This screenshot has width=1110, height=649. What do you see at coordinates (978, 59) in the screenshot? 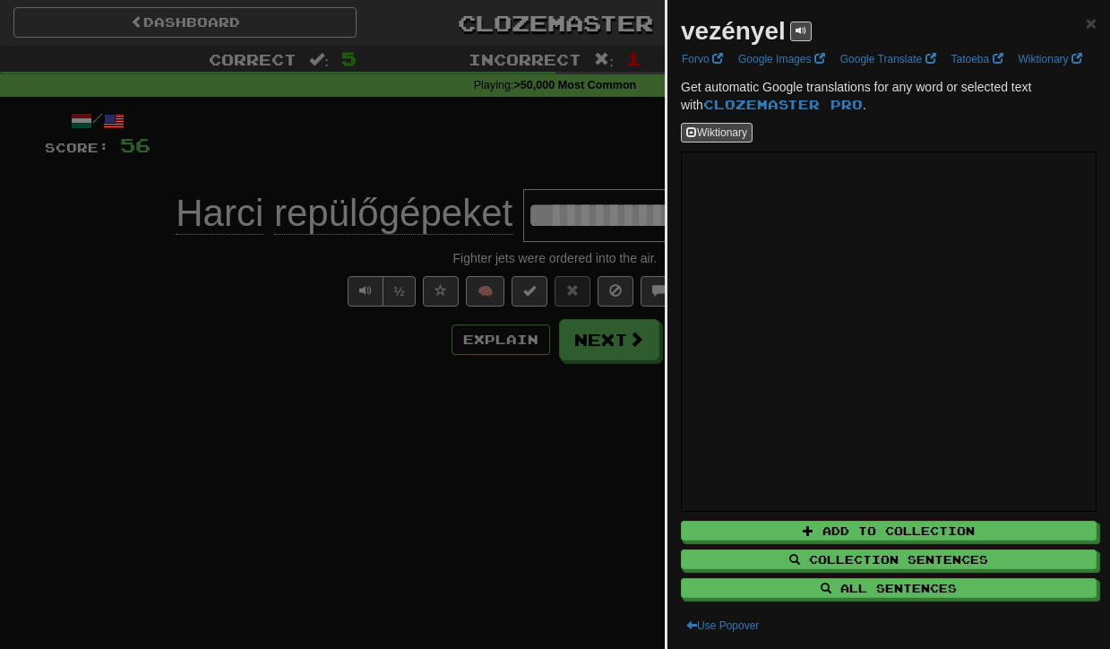
I see `a: Tatoeba` at bounding box center [978, 59].